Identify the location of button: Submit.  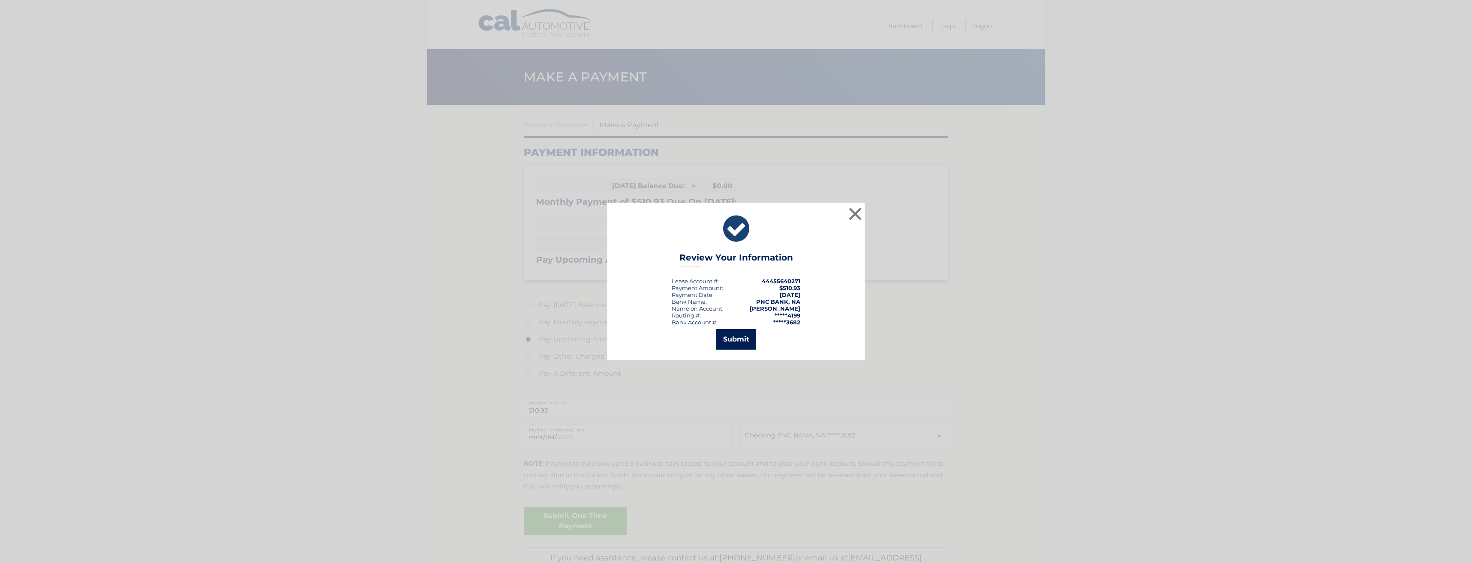
(736, 340).